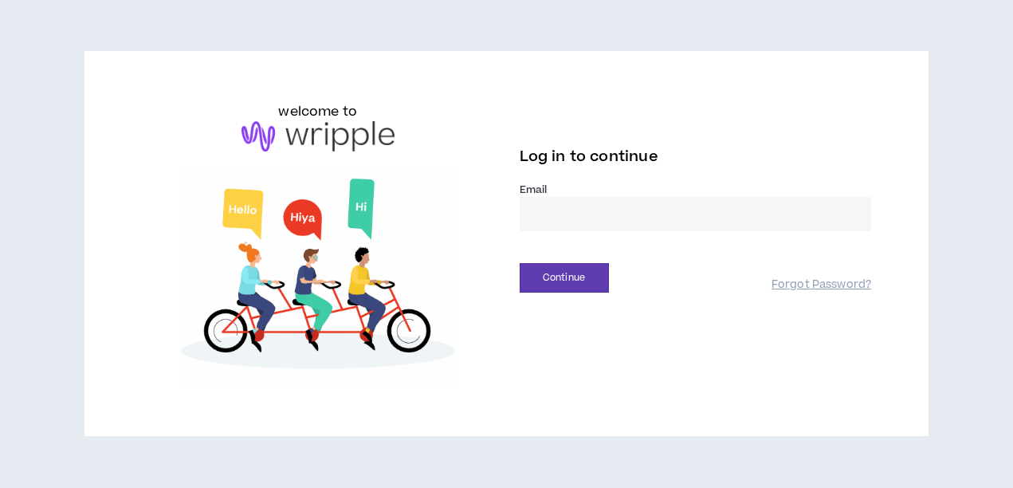 The image size is (1013, 488). Describe the element at coordinates (695, 190) in the screenshot. I see `label: Email` at that location.